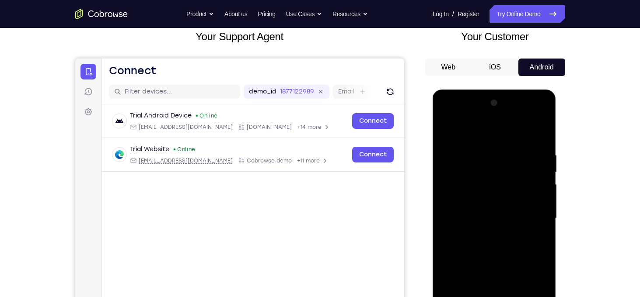 Image resolution: width=640 pixels, height=297 pixels. What do you see at coordinates (315, 33) in the screenshot?
I see `button: Refresh` at bounding box center [315, 33].